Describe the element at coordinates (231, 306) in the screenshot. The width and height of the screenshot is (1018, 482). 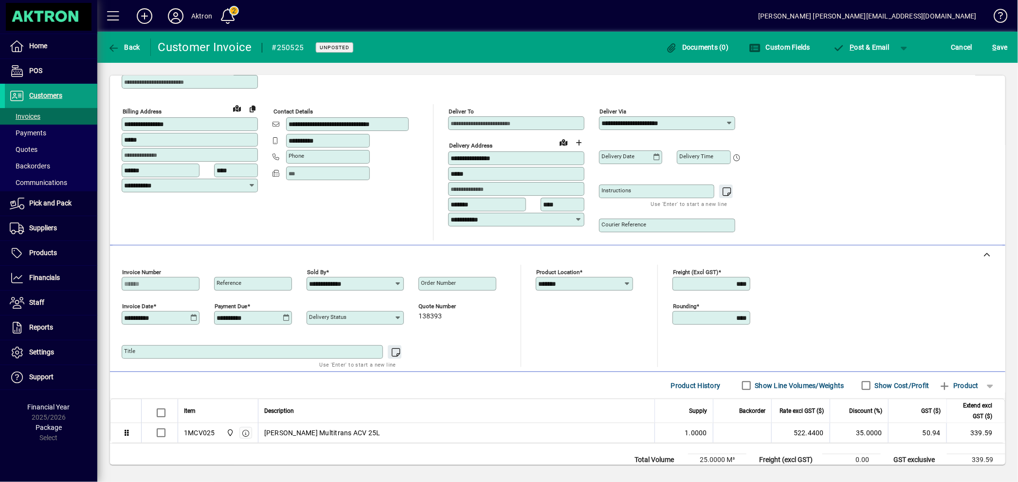
I see `mat-label: Payment due` at that location.